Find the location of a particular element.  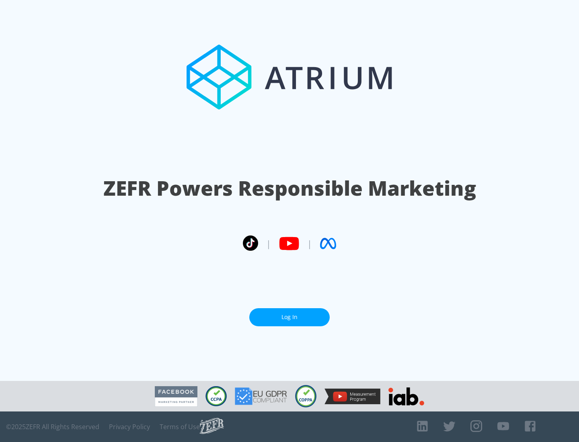

img: Facebook Marketing Partner is located at coordinates (176, 396).